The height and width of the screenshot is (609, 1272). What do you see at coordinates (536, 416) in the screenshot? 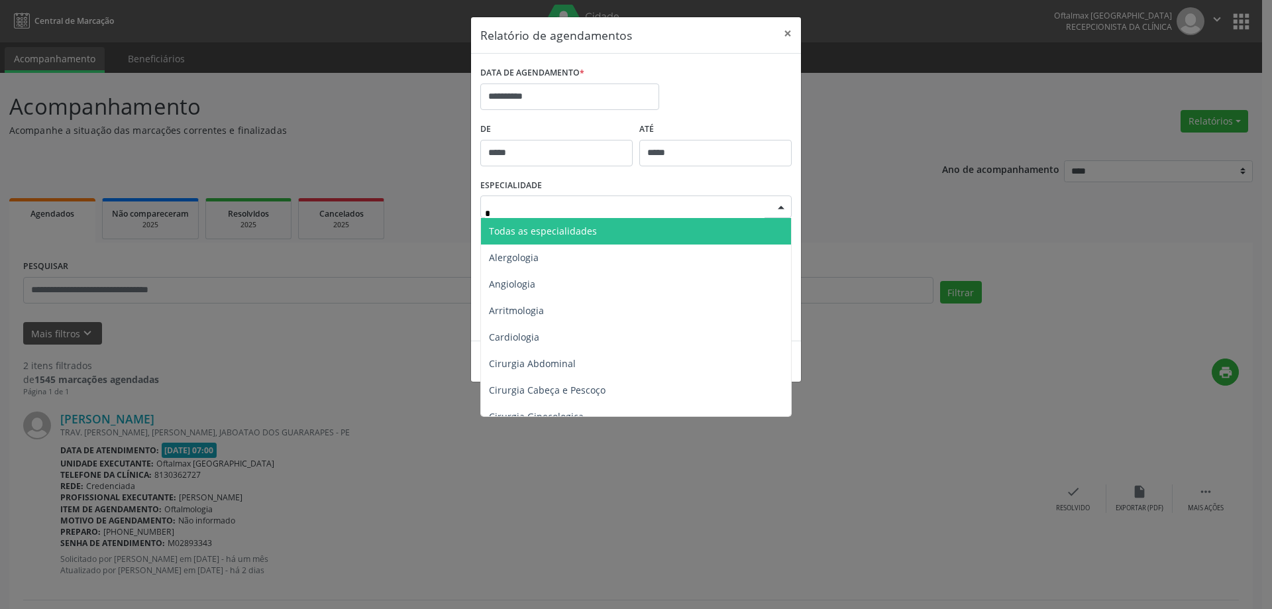
I see `span: Cirurgia Ginecologica` at bounding box center [536, 416].